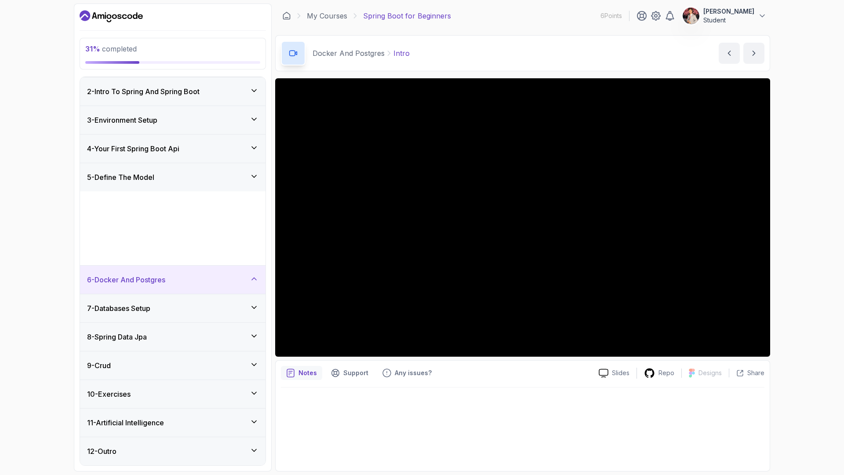 Image resolution: width=844 pixels, height=475 pixels. What do you see at coordinates (120, 177) in the screenshot?
I see `h3: 5 - Define The Model` at bounding box center [120, 177].